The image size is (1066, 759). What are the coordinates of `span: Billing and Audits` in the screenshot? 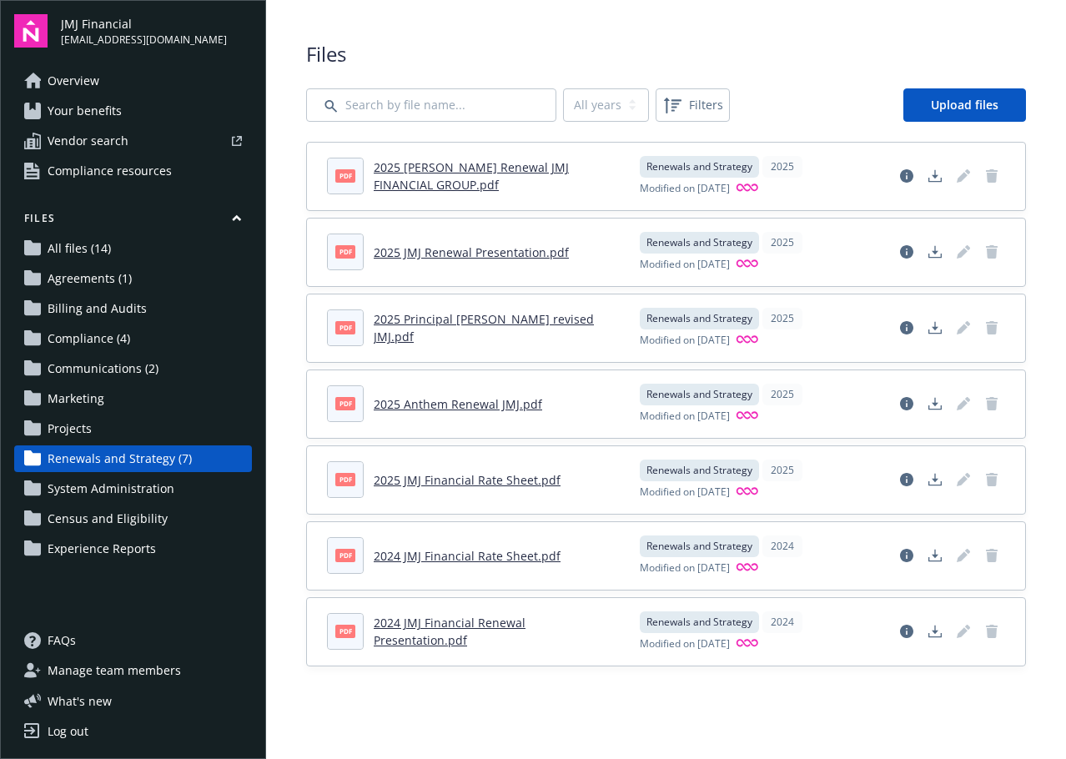 It's located at (97, 309).